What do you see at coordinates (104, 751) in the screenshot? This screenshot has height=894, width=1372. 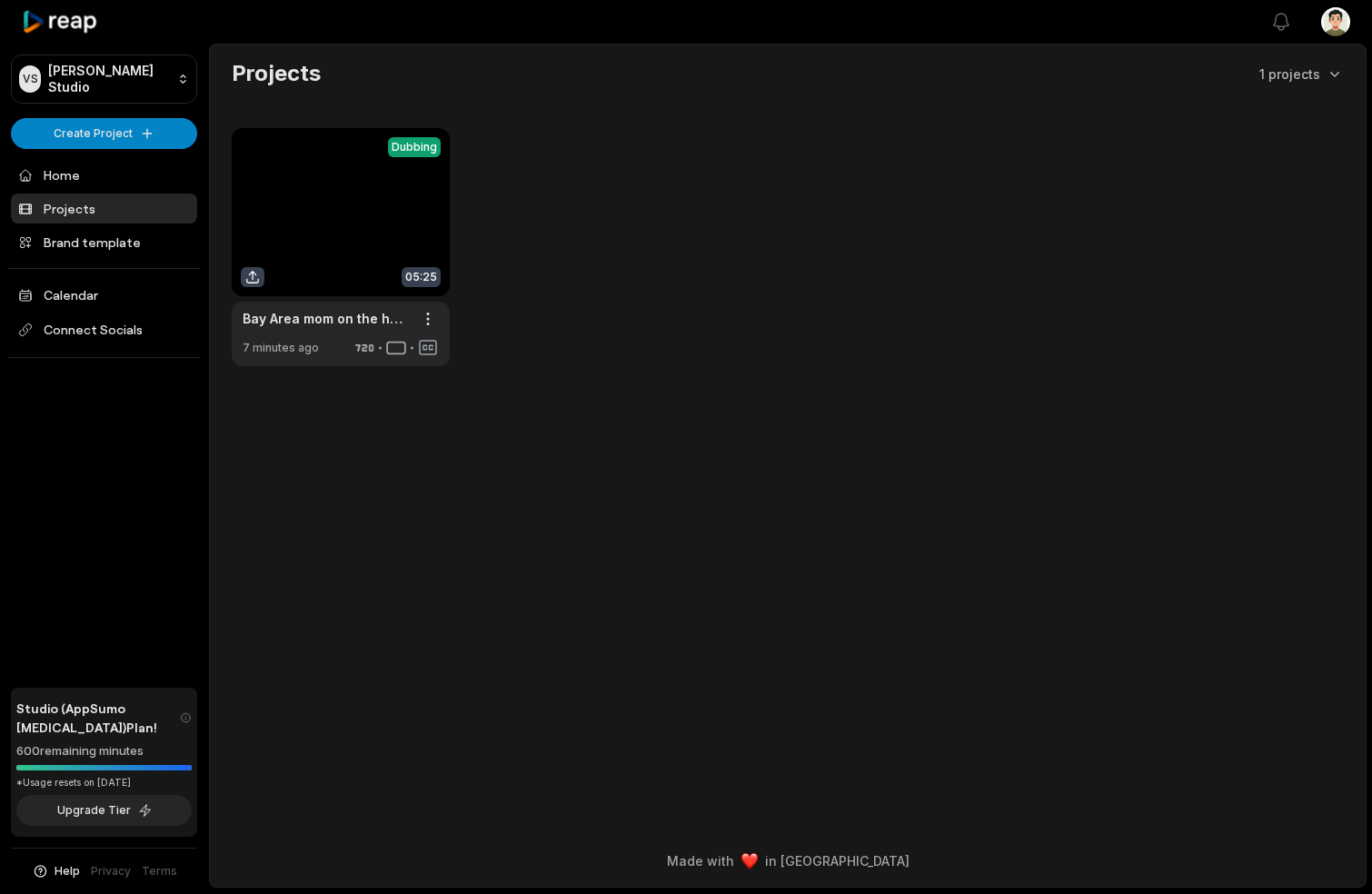 I see `div: 600 remaining minutes` at bounding box center [104, 751].